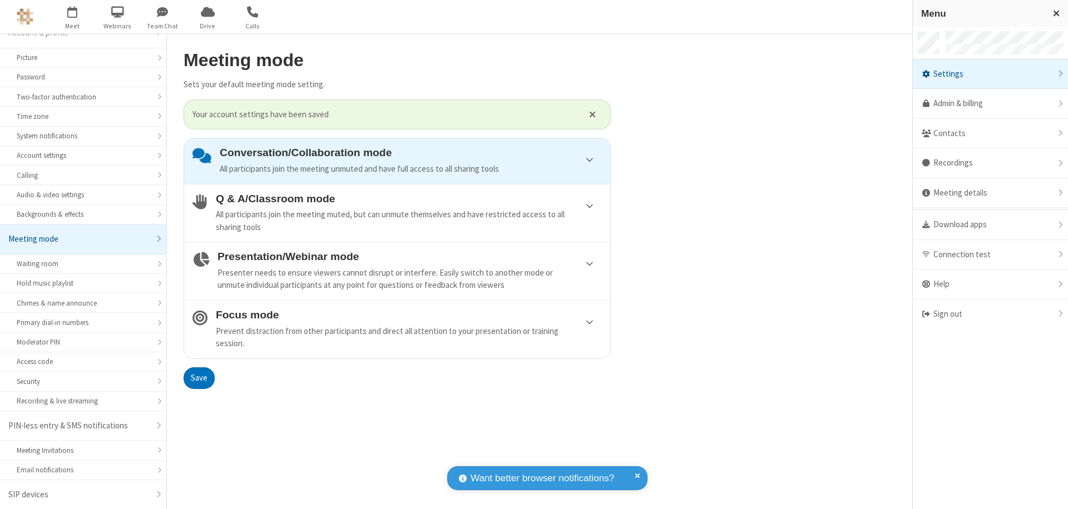 This screenshot has height=509, width=1068. Describe the element at coordinates (83, 195) in the screenshot. I see `div: Audio & video settings` at that location.